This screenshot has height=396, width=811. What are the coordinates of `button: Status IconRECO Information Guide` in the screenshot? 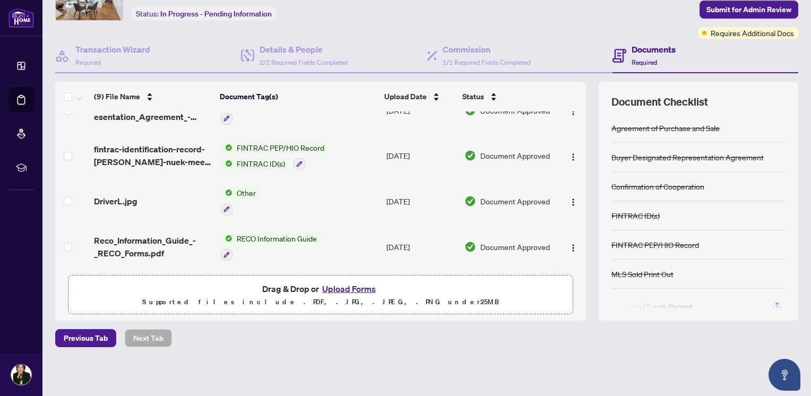 It's located at (271, 247).